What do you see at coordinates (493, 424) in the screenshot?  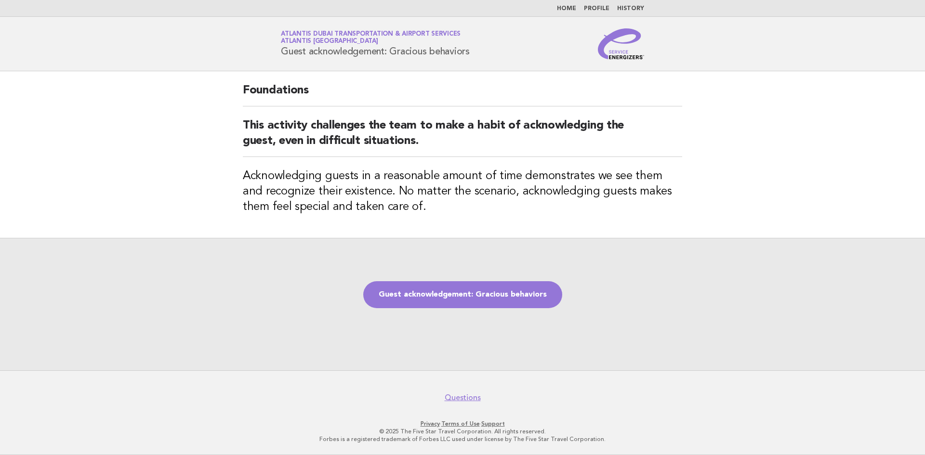 I see `a: Support` at bounding box center [493, 424].